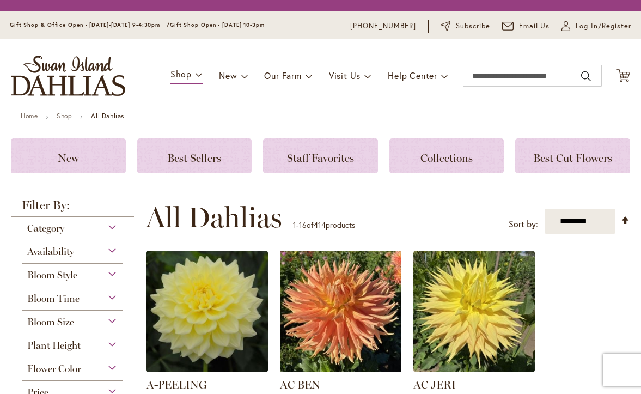 The width and height of the screenshot is (641, 394). Describe the element at coordinates (107, 116) in the screenshot. I see `strong: All Dahlias` at that location.